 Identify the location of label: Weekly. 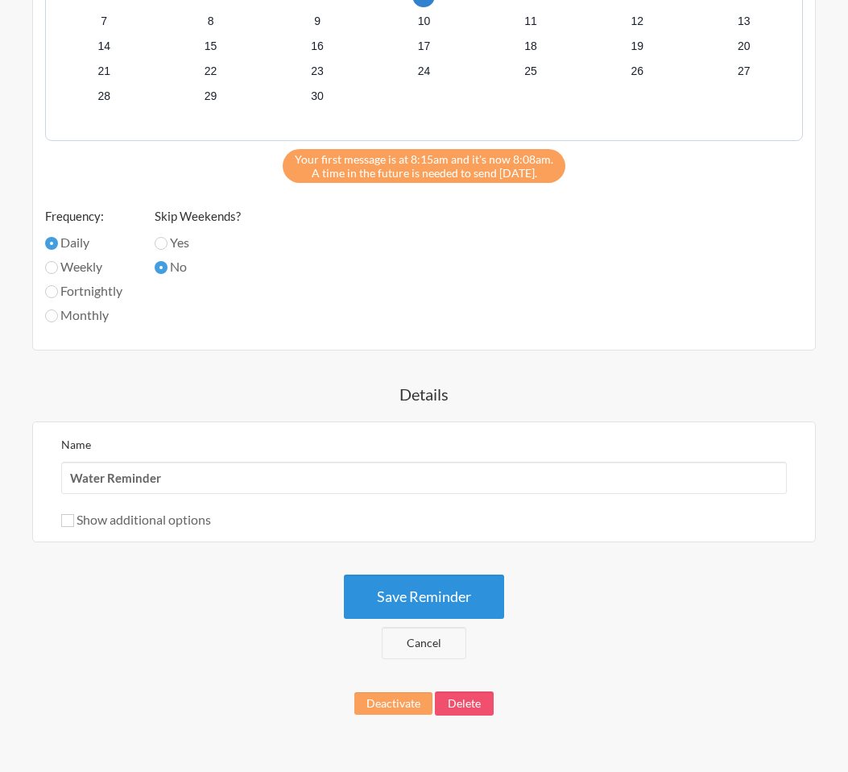
(84, 267).